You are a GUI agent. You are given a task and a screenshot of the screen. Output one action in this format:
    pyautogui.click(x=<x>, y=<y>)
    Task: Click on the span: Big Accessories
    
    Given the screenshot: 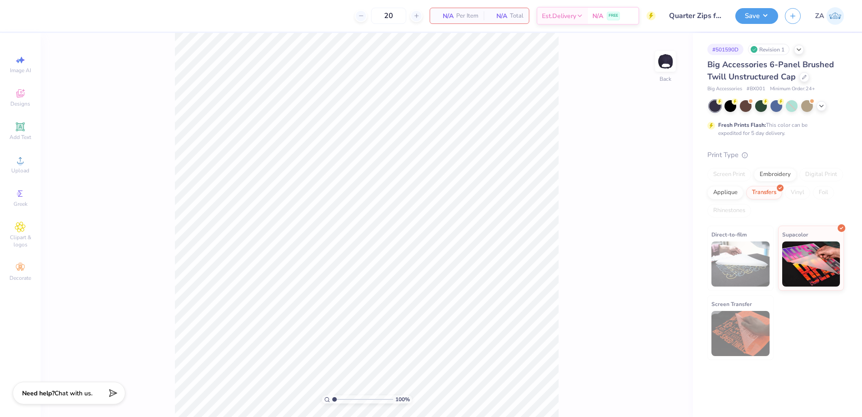 What is the action you would take?
    pyautogui.click(x=725, y=89)
    